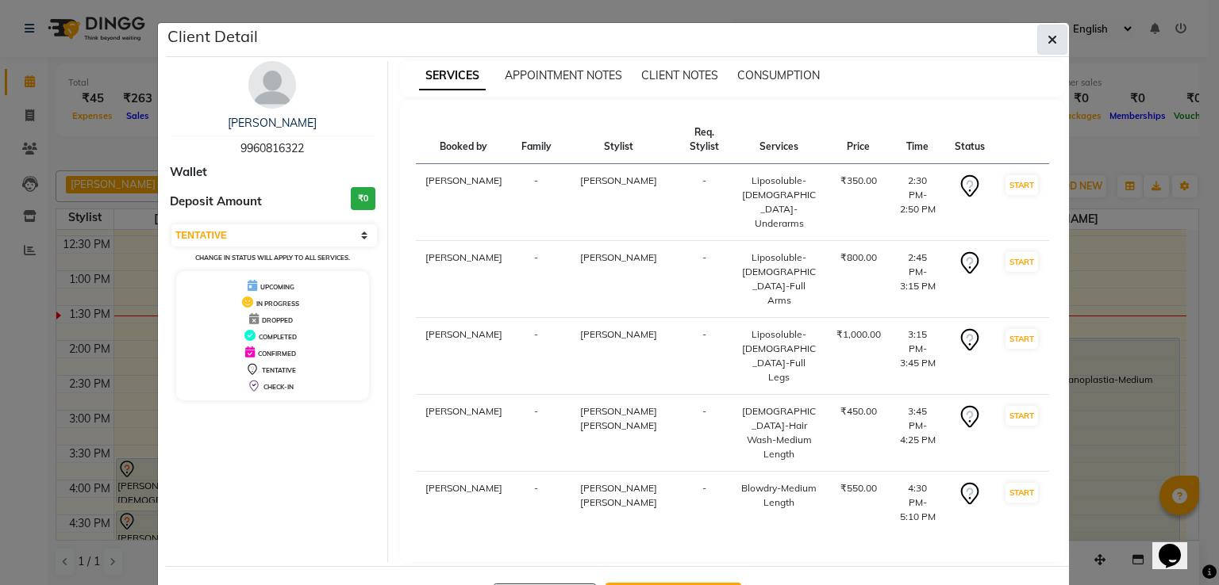  I want to click on th: Price, so click(858, 140).